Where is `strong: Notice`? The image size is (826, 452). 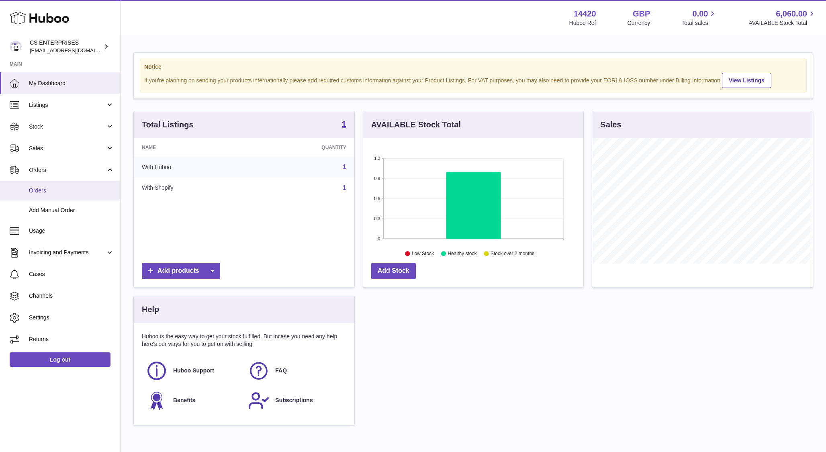 strong: Notice is located at coordinates (473, 67).